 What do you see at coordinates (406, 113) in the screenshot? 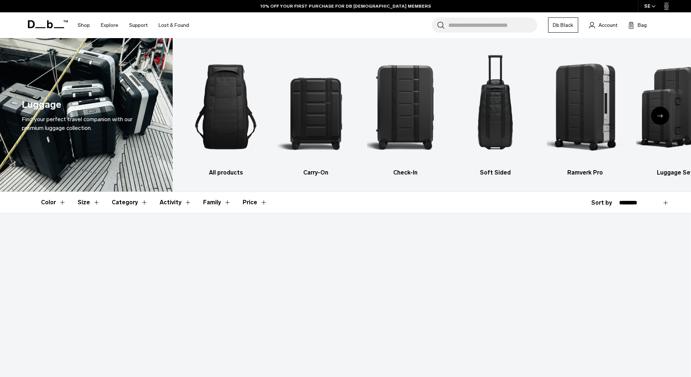
I see `a: Db Check-In` at bounding box center [406, 113].